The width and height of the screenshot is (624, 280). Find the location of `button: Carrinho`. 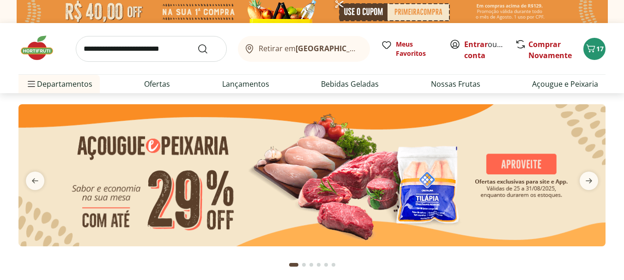

button: Carrinho is located at coordinates (595, 49).